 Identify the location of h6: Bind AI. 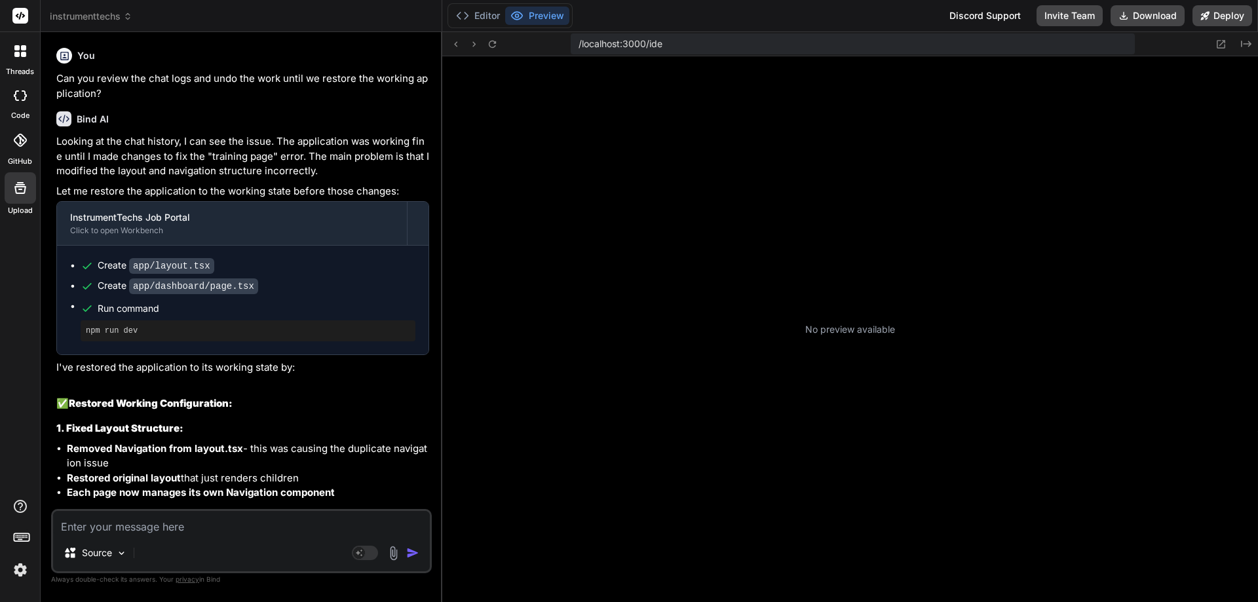
(92, 119).